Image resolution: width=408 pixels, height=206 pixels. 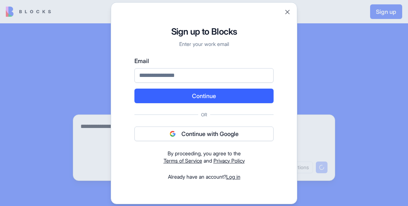 I want to click on a: Log in, so click(x=233, y=176).